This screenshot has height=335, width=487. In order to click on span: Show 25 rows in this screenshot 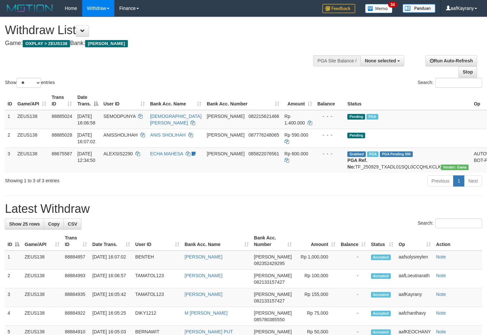, I will do `click(24, 224)`.